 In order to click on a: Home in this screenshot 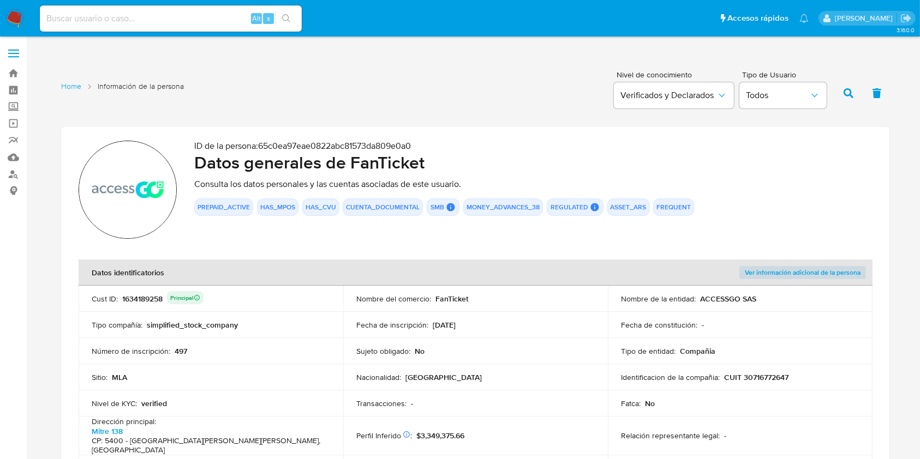, I will do `click(71, 86)`.